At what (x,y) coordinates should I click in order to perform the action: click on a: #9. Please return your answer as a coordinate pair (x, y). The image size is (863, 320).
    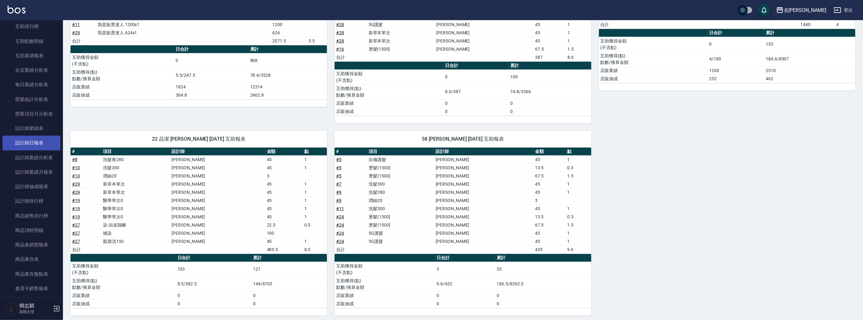
    Looking at the image, I should click on (339, 201).